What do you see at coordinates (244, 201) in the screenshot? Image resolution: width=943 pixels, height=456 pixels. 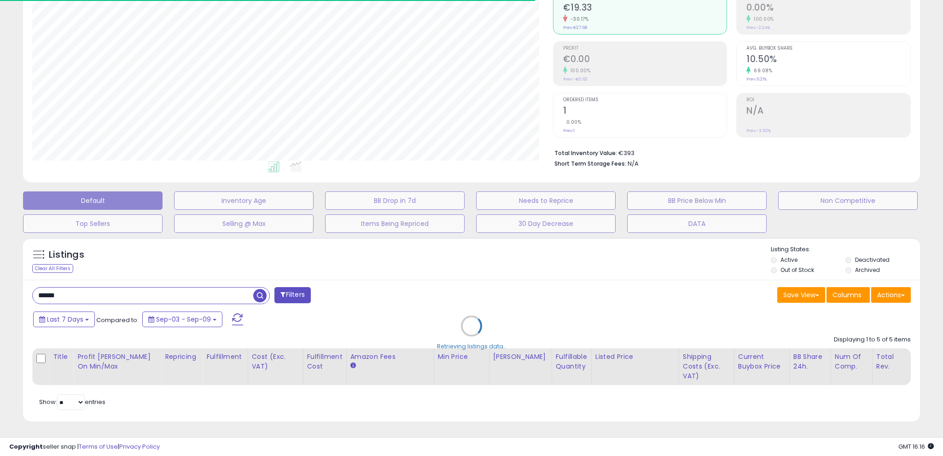 I see `button: Inventory Age` at bounding box center [244, 201].